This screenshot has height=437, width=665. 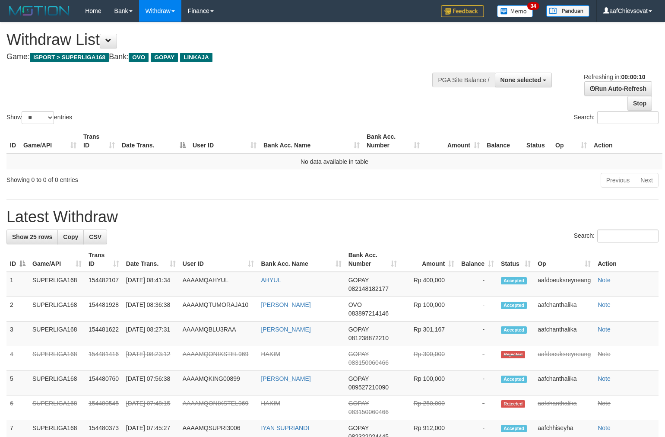 I want to click on td: 5, so click(x=18, y=383).